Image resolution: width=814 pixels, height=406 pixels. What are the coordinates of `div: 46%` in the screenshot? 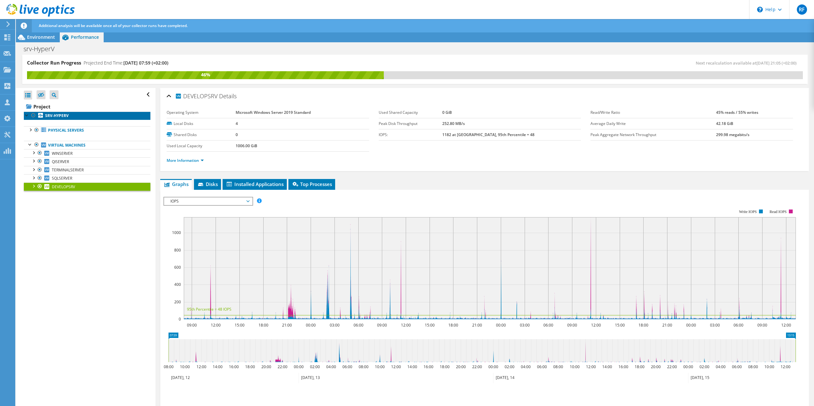 It's located at (205, 75).